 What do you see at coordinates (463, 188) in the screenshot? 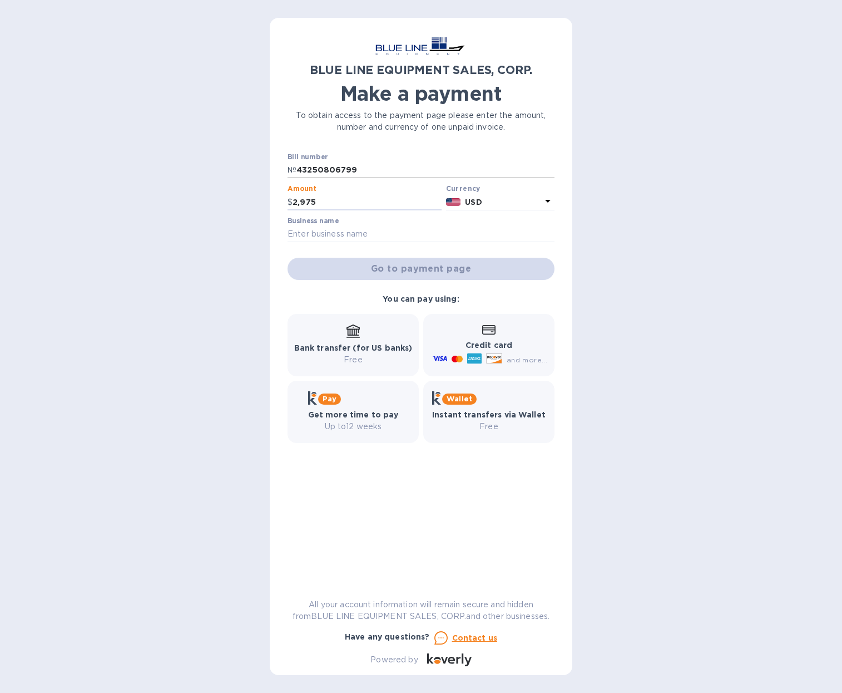
I see `b: Currency` at bounding box center [463, 188].